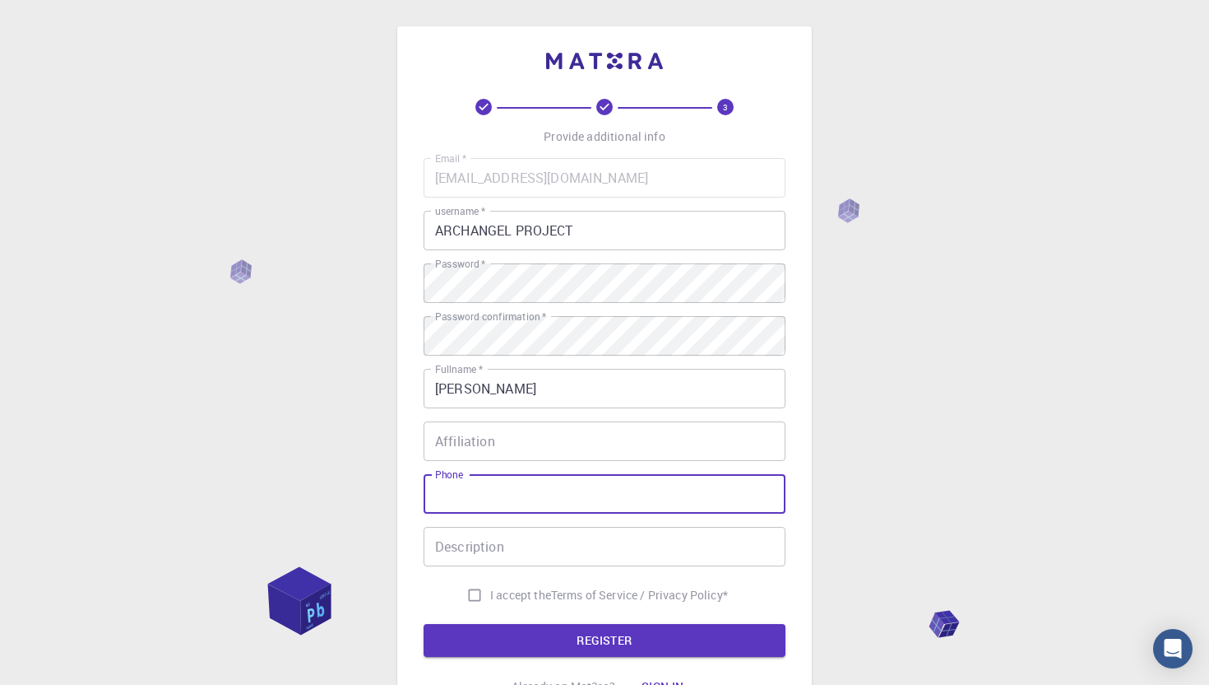 The width and height of the screenshot is (1209, 685). I want to click on span: I accept the, so click(521, 595).